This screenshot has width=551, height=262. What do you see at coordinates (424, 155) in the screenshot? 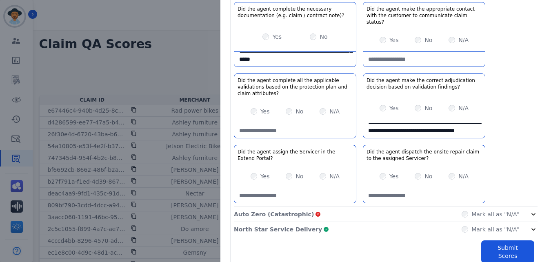
I see `h3: Did the agent dispatch the onsite repair claim to the assigned Servicer?` at bounding box center [424, 155].